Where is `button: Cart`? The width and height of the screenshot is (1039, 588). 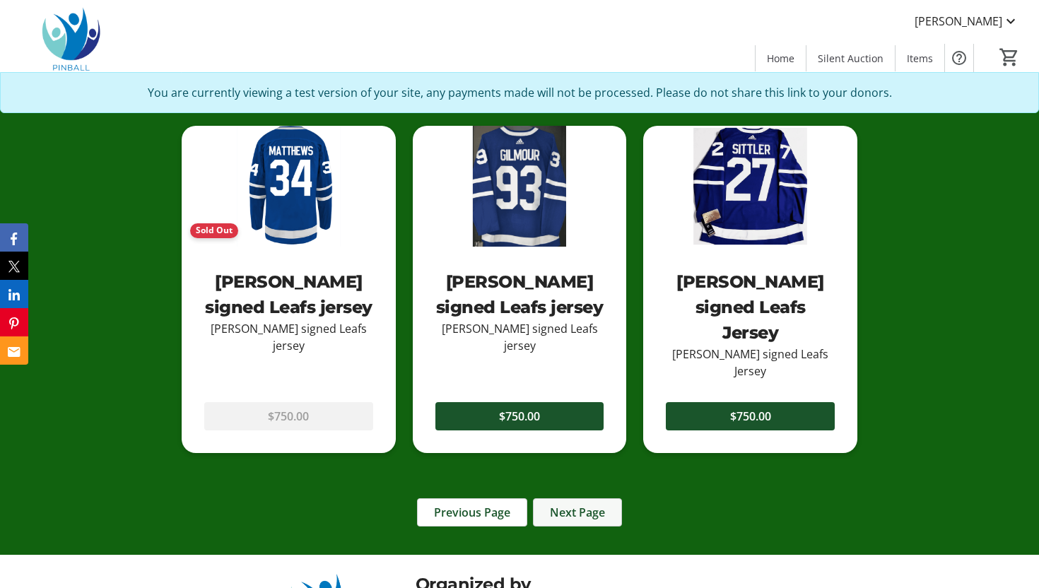
button: Cart is located at coordinates (1010, 57).